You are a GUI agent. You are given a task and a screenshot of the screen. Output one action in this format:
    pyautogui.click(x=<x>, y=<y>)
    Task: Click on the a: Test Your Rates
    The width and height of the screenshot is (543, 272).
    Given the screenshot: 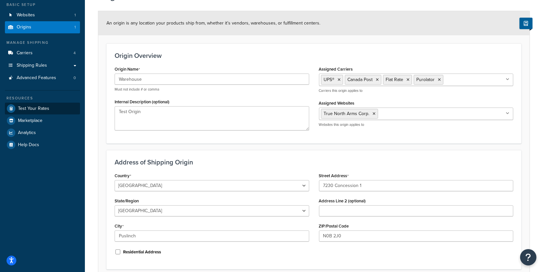 What is the action you would take?
    pyautogui.click(x=42, y=108)
    